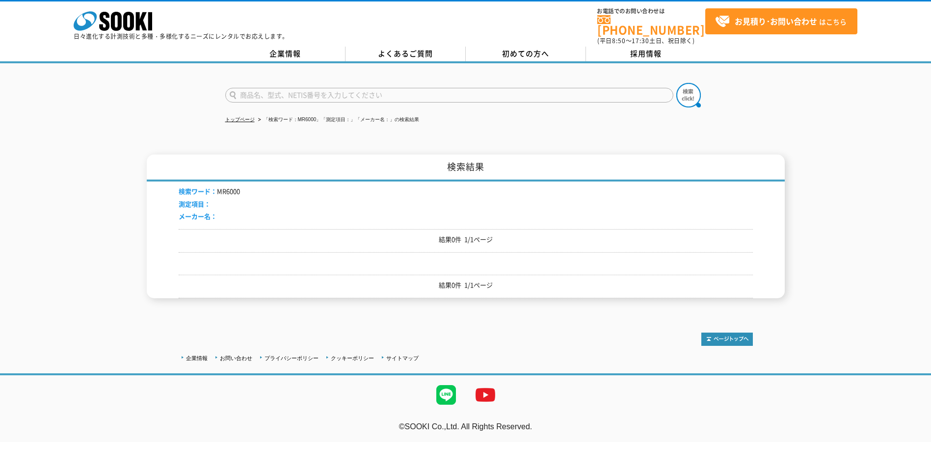 The image size is (931, 468). I want to click on span: 測定項目：, so click(194, 204).